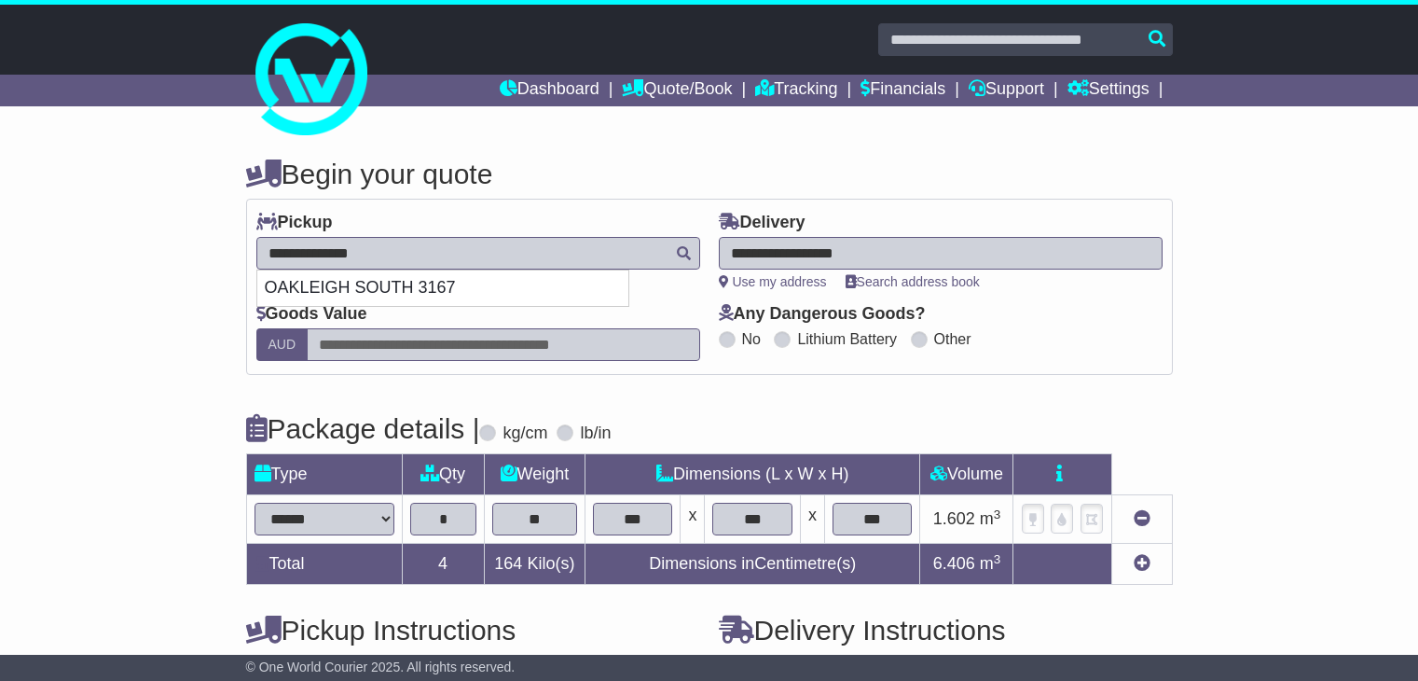 The image size is (1418, 681). I want to click on label: Any Dangerous Goods?, so click(822, 314).